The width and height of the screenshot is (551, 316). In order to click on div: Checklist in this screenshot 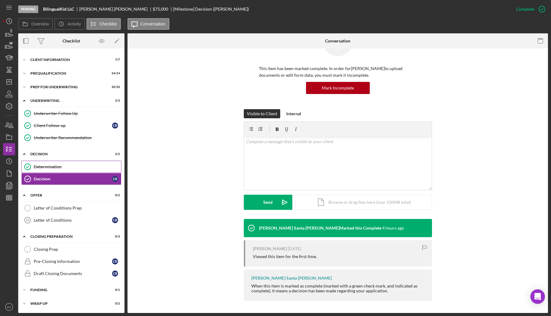, I will do `click(71, 41)`.